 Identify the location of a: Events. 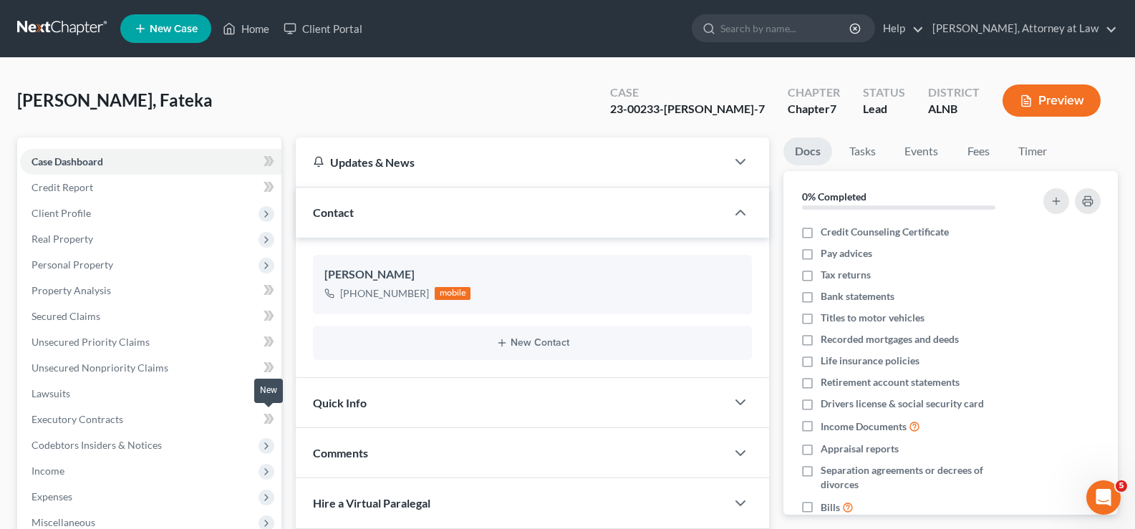
(921, 151).